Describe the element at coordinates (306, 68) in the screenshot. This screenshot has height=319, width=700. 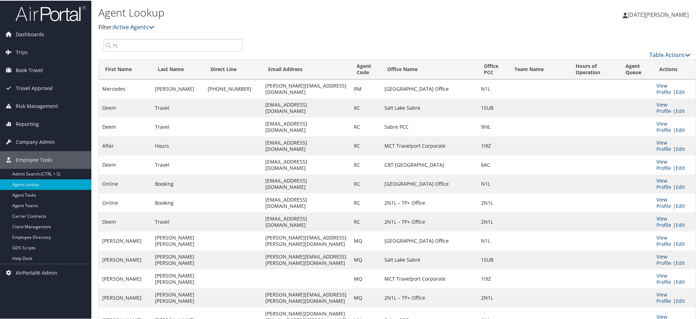
I see `th: Email Address: activate to sort column ascending` at that location.